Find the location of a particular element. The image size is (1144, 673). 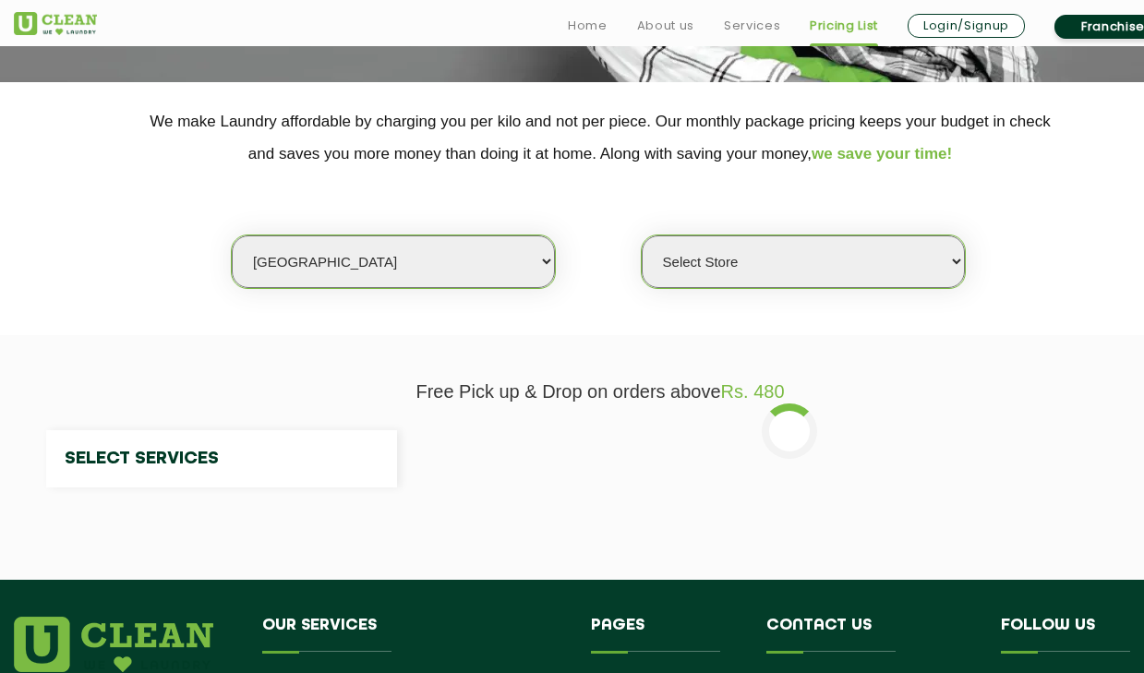

h4: Our Services is located at coordinates (413, 634).